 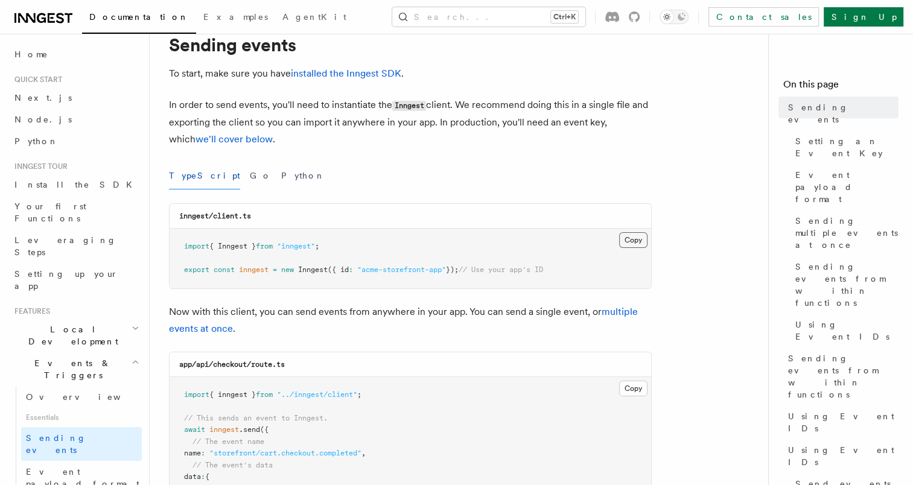 What do you see at coordinates (764, 17) in the screenshot?
I see `a: Contact sales` at bounding box center [764, 17].